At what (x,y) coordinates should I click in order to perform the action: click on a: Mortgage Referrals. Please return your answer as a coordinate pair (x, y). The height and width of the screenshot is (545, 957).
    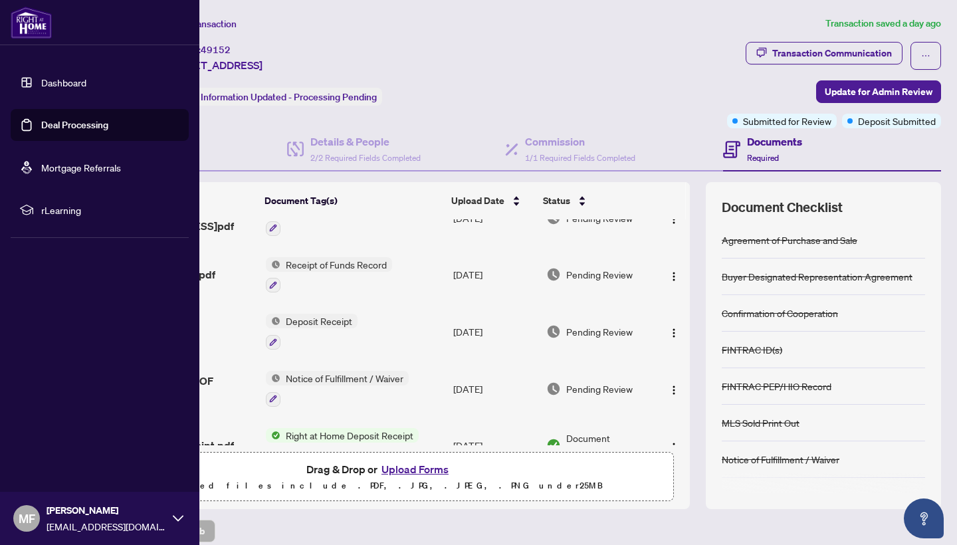
    Looking at the image, I should click on (81, 168).